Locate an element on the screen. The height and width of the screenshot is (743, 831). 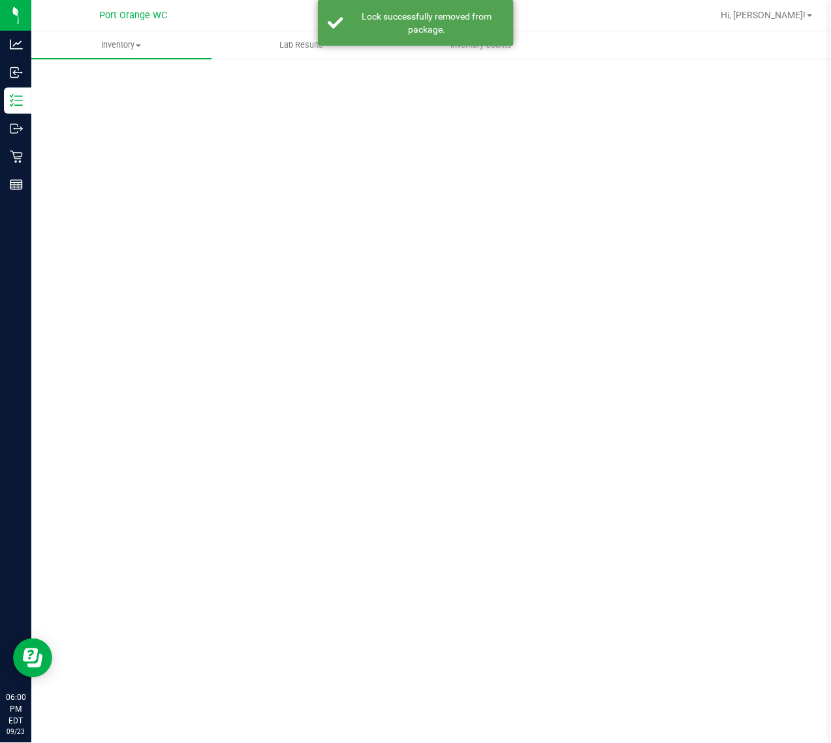
inline-svg: Inbound is located at coordinates (16, 72).